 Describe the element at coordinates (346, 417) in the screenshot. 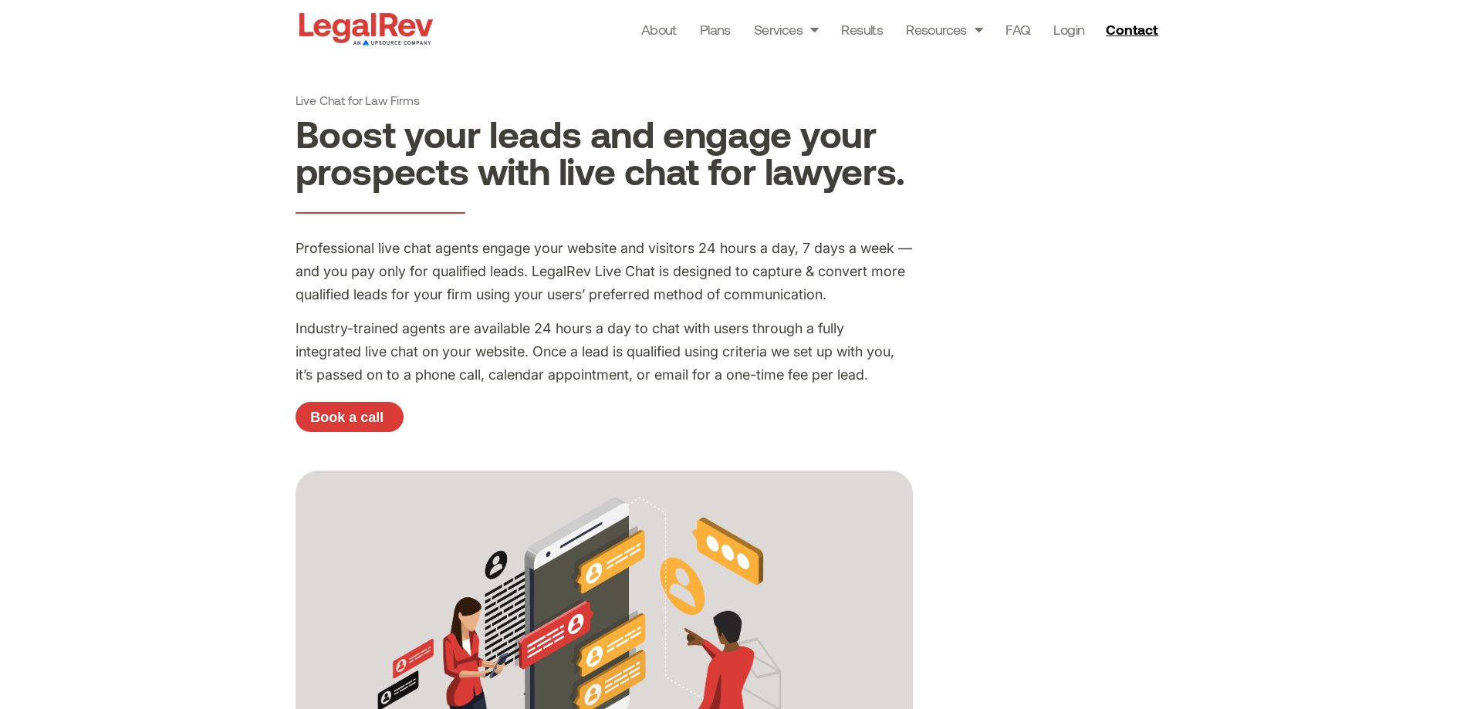

I see `span: Book a call` at that location.